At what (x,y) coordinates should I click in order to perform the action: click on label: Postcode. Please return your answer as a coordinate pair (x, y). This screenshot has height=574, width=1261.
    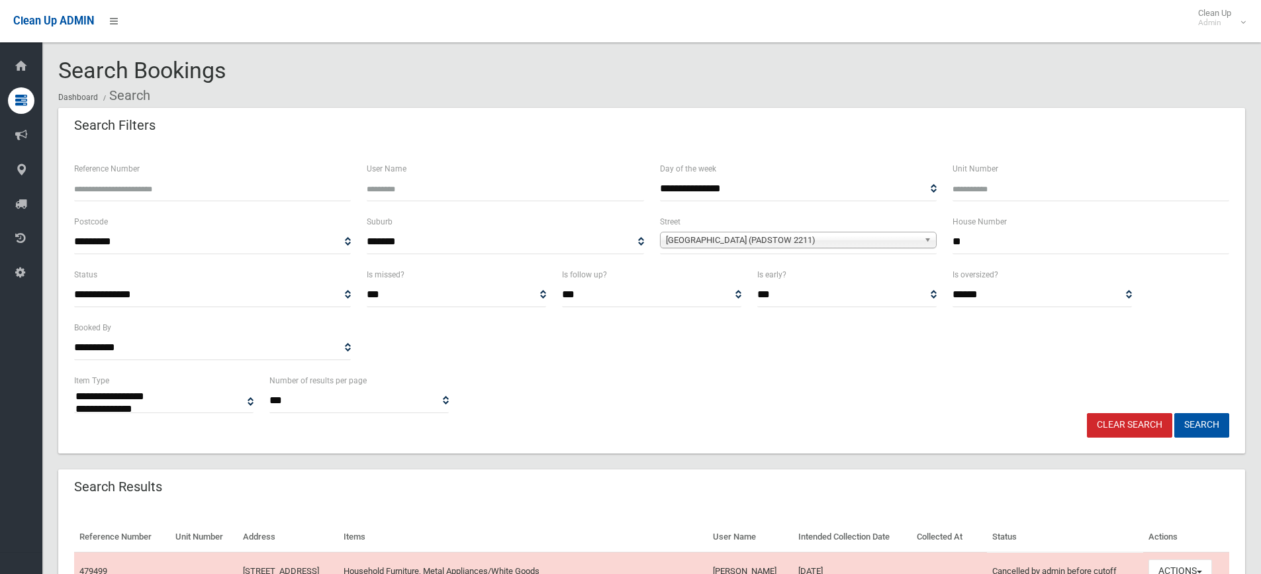
    Looking at the image, I should click on (91, 222).